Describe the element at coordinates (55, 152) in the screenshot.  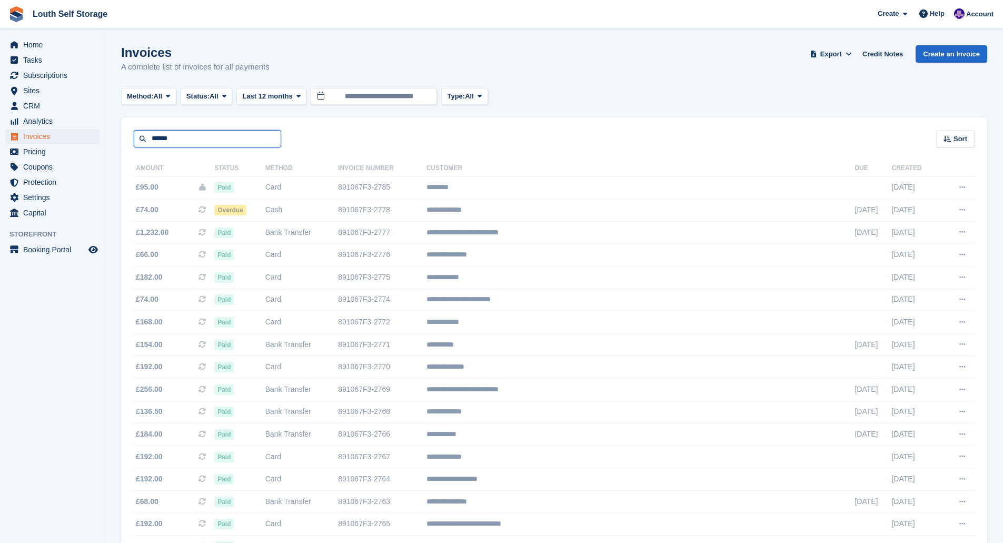
I see `span: Pricing` at that location.